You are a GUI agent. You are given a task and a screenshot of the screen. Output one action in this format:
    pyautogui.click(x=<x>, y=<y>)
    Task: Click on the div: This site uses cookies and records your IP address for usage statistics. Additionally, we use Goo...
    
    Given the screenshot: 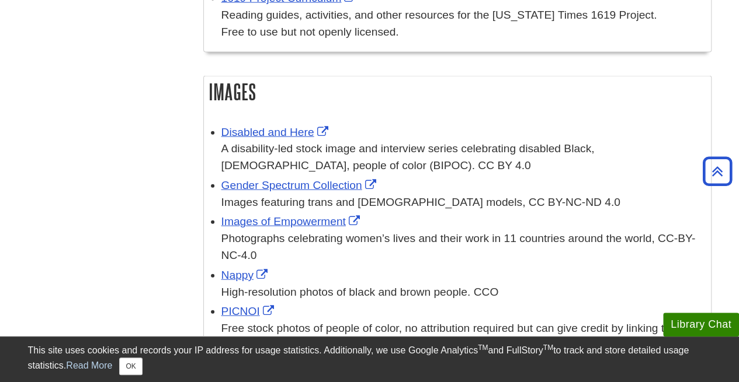 What is the action you would take?
    pyautogui.click(x=370, y=360)
    